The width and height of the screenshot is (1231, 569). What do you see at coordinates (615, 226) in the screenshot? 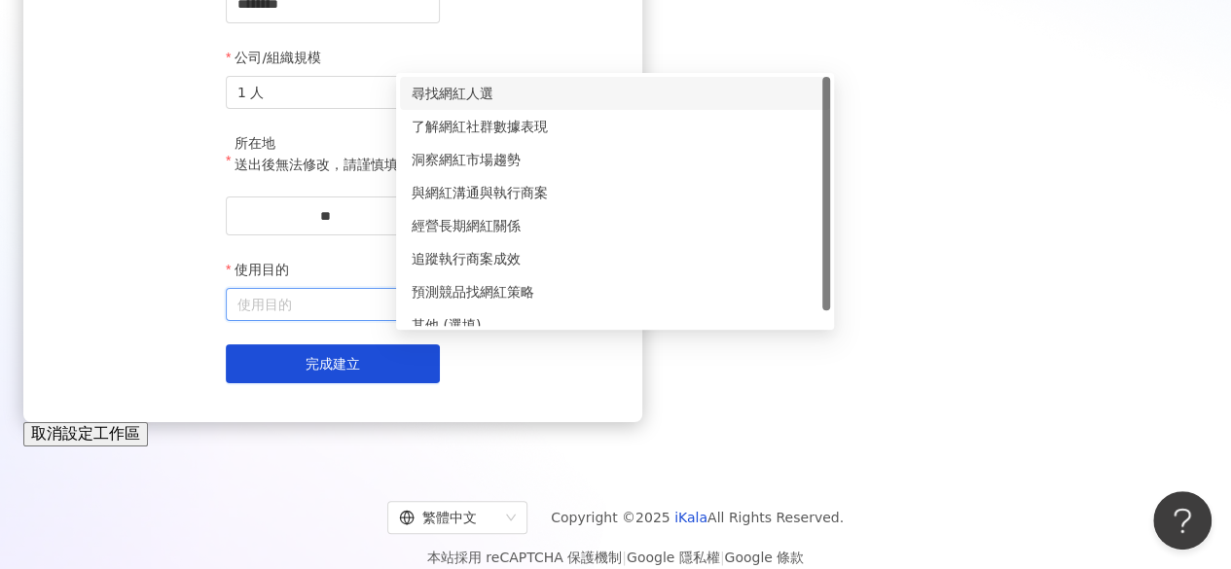
I see `div: 經營長期網紅關係` at bounding box center [615, 226].